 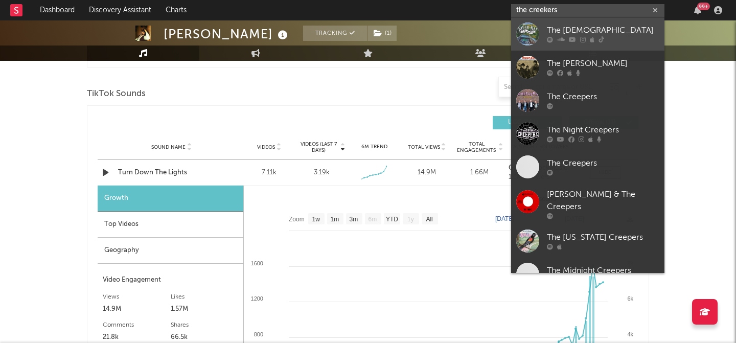 What do you see at coordinates (204, 309) in the screenshot?
I see `div: 1.57M` at bounding box center [204, 309].